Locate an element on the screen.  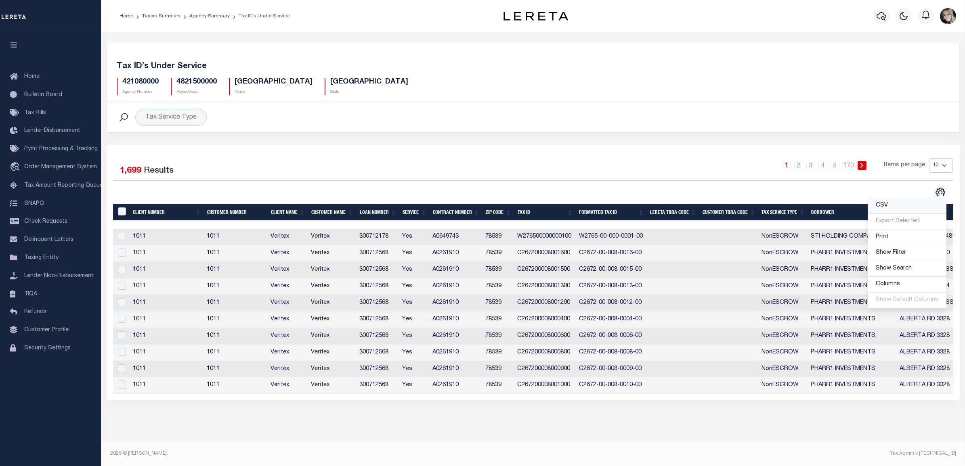
a: 4 is located at coordinates (823, 166).